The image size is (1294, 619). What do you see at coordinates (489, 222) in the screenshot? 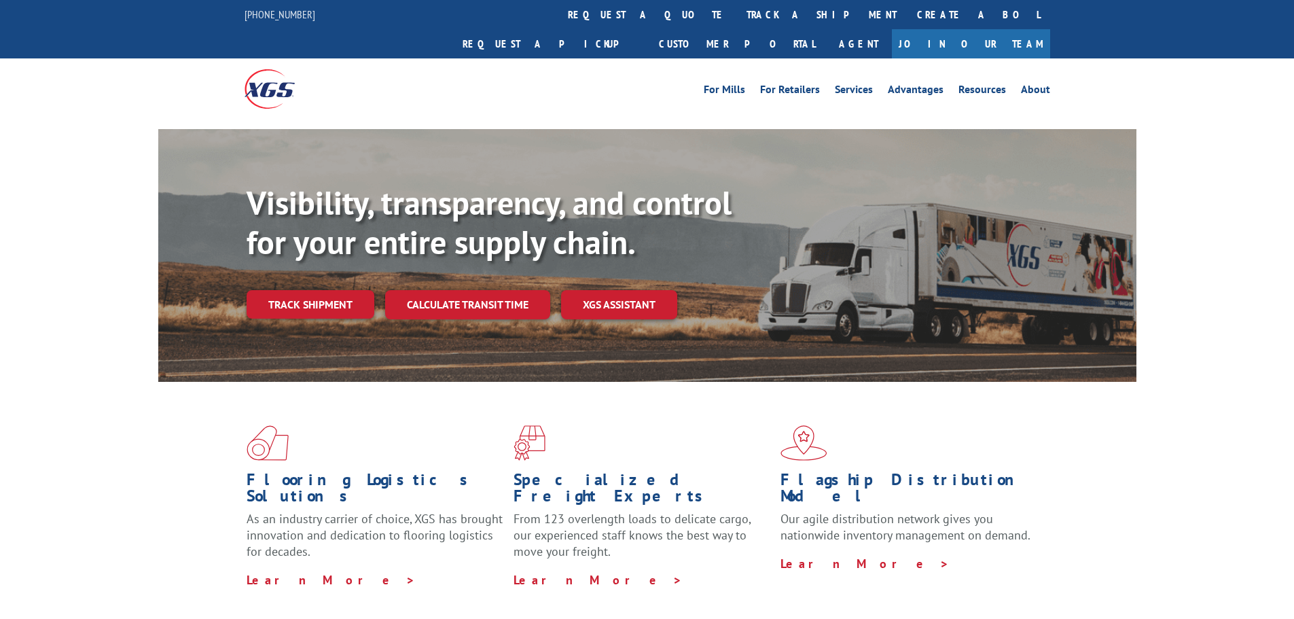
I see `b: Visibility, transparency, and control for your entire supply chain.` at bounding box center [489, 222].